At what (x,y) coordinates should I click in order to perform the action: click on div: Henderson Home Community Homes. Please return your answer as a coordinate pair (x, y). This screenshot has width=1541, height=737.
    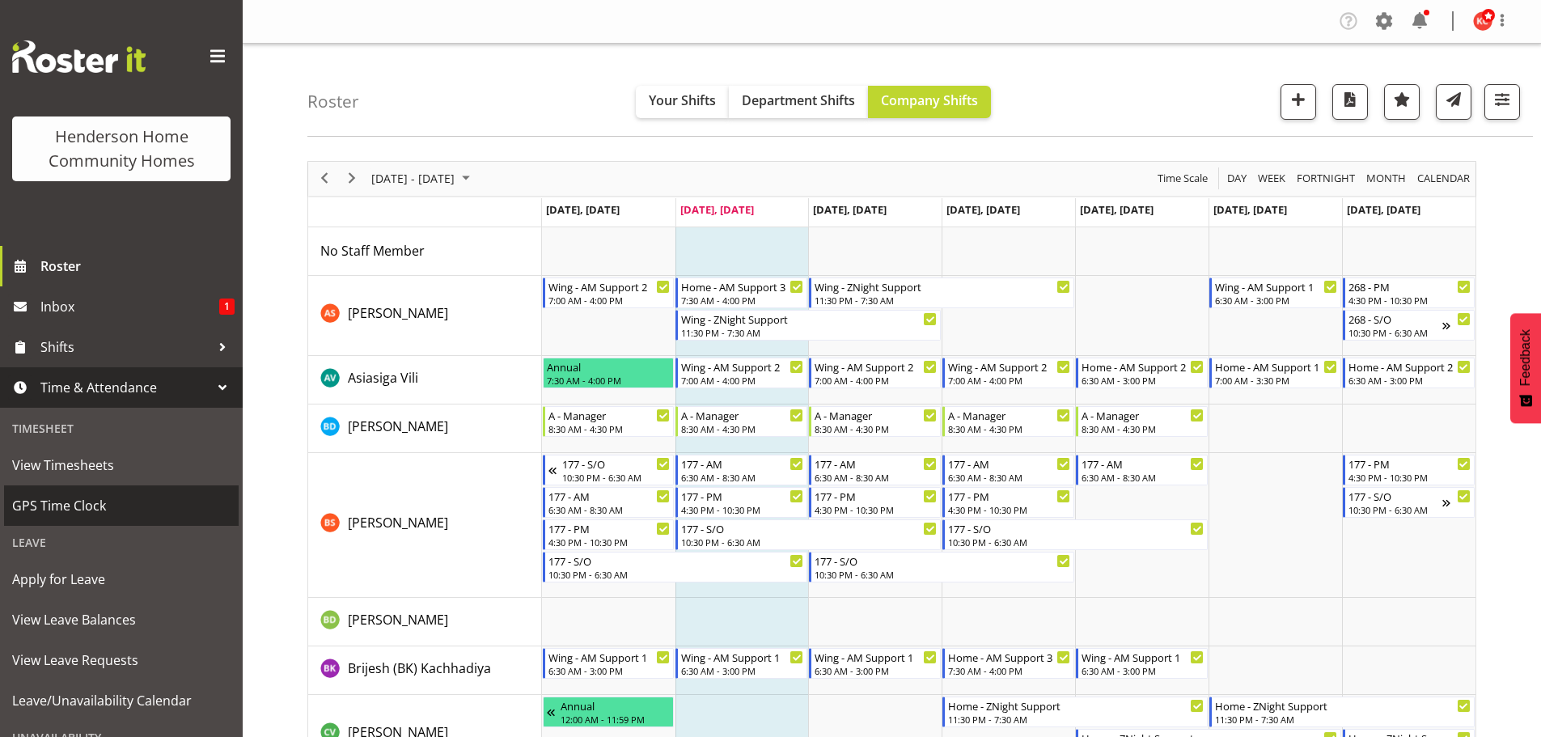
    Looking at the image, I should click on (121, 149).